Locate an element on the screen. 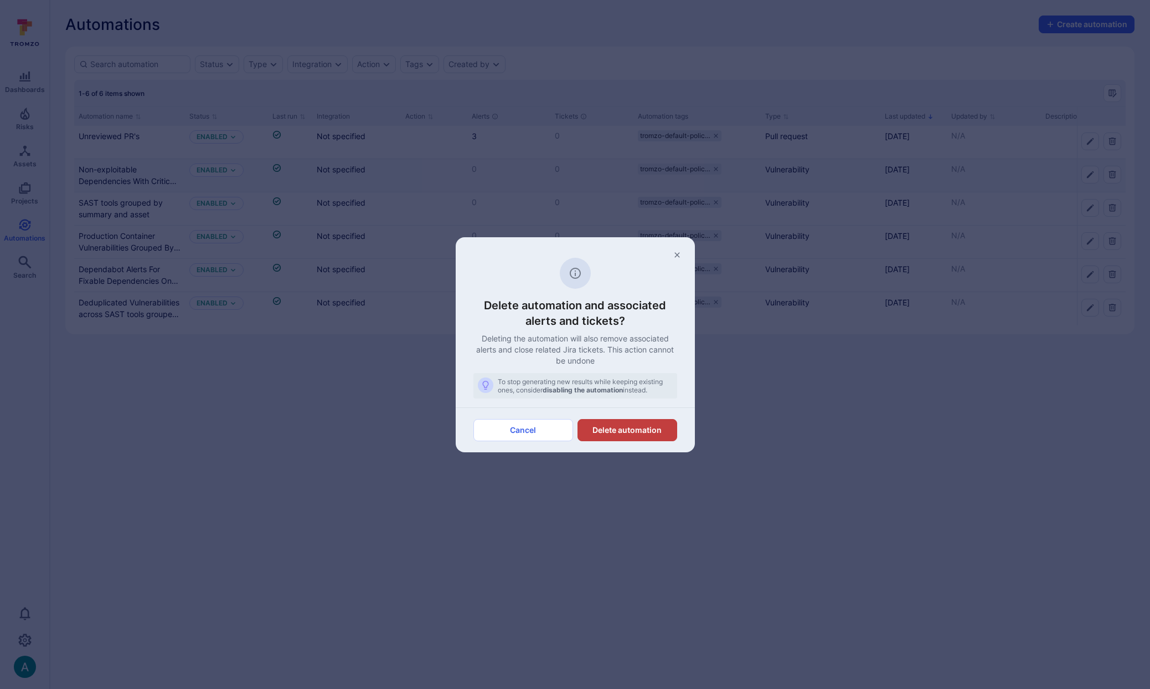 This screenshot has width=1150, height=689. p: Deleting the automation will also remove associated alerts and close related Jira tickets. This a... is located at coordinates (576, 350).